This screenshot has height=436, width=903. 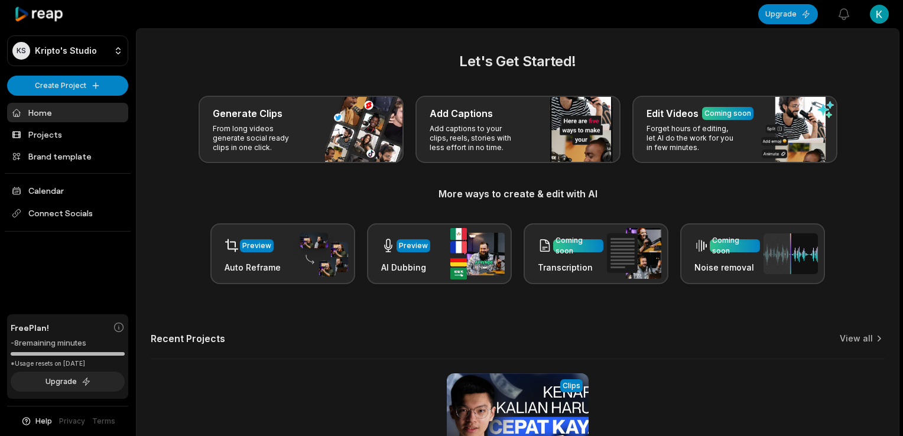 What do you see at coordinates (673, 113) in the screenshot?
I see `h3: Edit Videos` at bounding box center [673, 113].